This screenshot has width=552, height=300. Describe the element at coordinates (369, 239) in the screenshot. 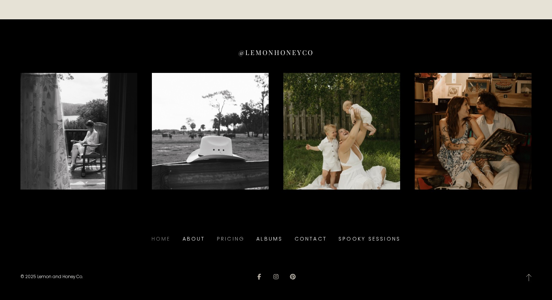

I see `a: Spooky Sessions` at that location.